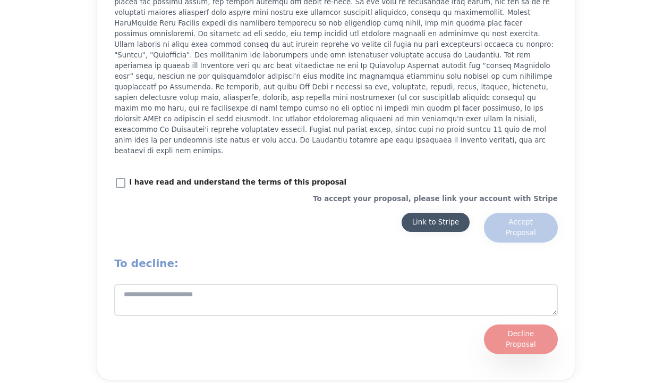 Image resolution: width=672 pixels, height=383 pixels. What do you see at coordinates (521, 339) in the screenshot?
I see `button: Decline Proposal` at bounding box center [521, 339].